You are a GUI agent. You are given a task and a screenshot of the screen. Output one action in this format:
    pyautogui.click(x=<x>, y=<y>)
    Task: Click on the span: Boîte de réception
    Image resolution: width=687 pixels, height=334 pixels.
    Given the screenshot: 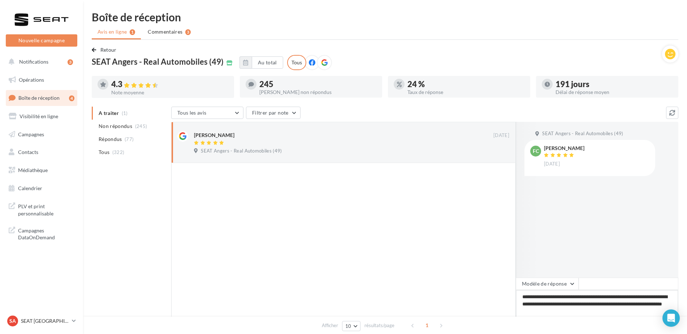 What is the action you would take?
    pyautogui.click(x=39, y=98)
    